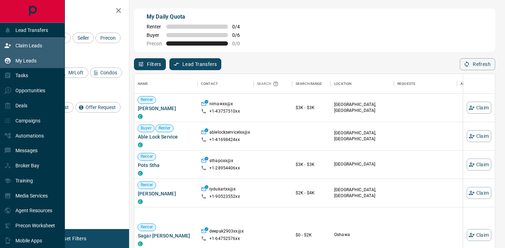  Describe the element at coordinates (101, 107) in the screenshot. I see `span: Offer Request` at that location.